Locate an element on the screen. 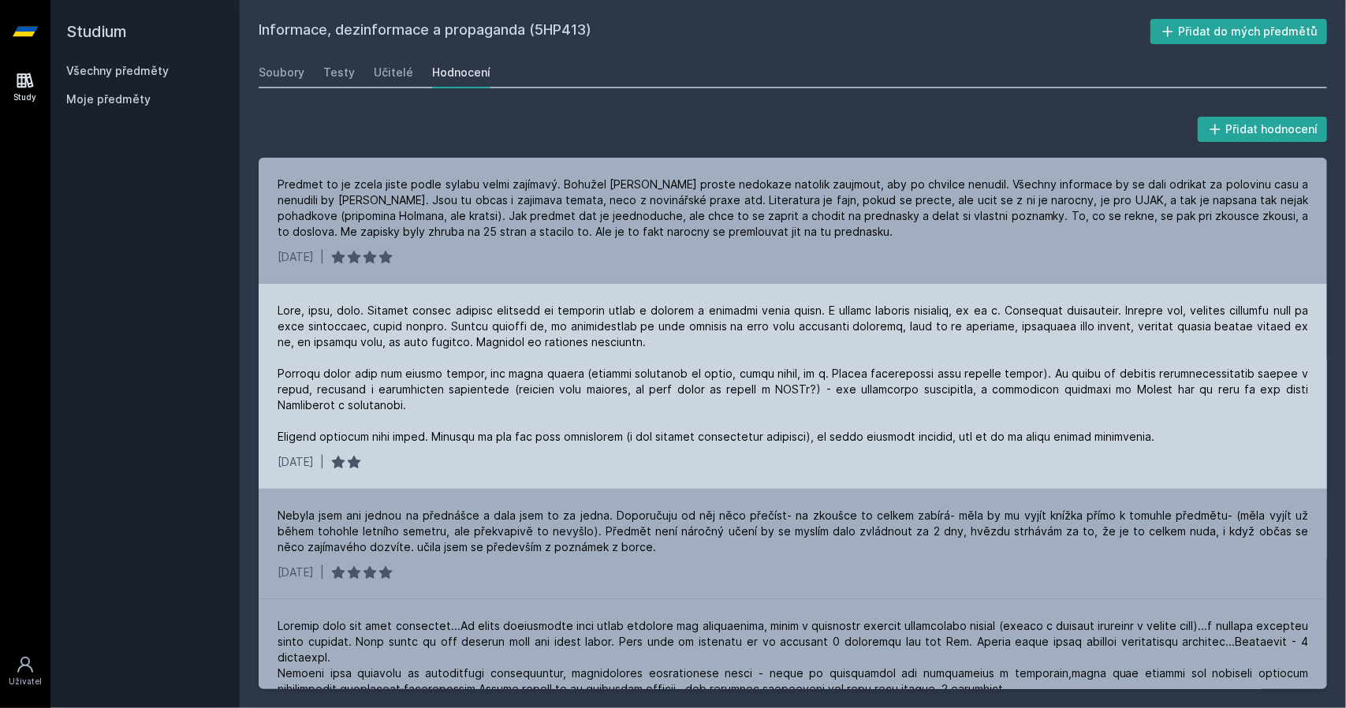 The height and width of the screenshot is (708, 1346). a: Hodnocení is located at coordinates (461, 73).